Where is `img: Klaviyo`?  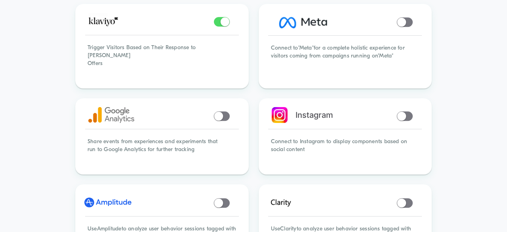 img: Klaviyo is located at coordinates (103, 21).